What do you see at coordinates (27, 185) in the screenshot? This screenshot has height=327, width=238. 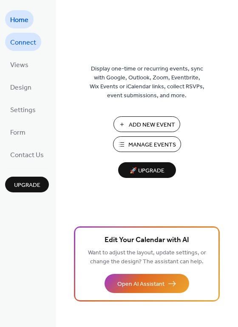 I see `span: Upgrade` at bounding box center [27, 185].